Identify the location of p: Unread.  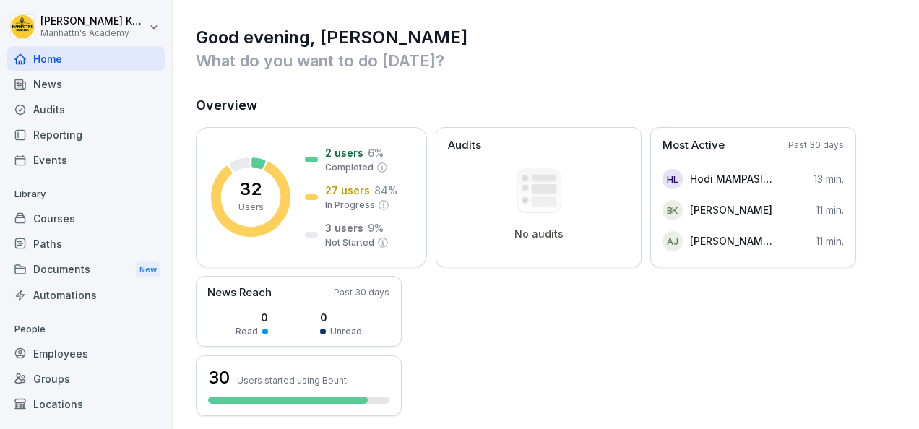
(346, 332).